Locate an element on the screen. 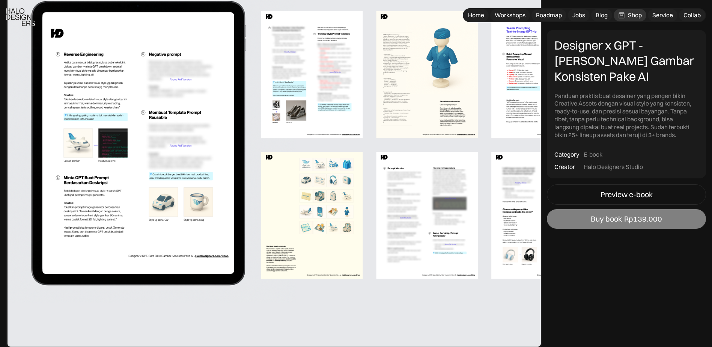  div: Shop is located at coordinates (635, 15).